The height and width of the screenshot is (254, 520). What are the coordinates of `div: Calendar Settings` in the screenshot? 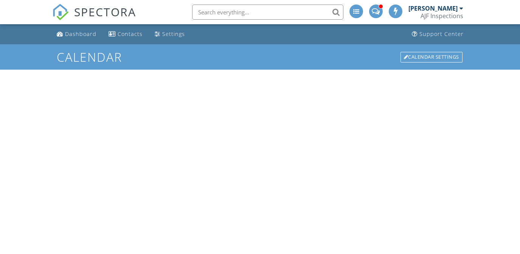 It's located at (431, 57).